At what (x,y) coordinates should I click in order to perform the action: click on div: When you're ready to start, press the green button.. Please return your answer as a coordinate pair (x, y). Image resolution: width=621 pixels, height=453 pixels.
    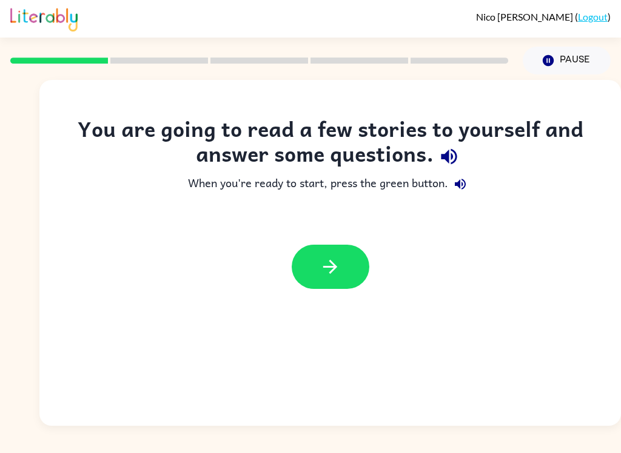
    Looking at the image, I should click on (330, 184).